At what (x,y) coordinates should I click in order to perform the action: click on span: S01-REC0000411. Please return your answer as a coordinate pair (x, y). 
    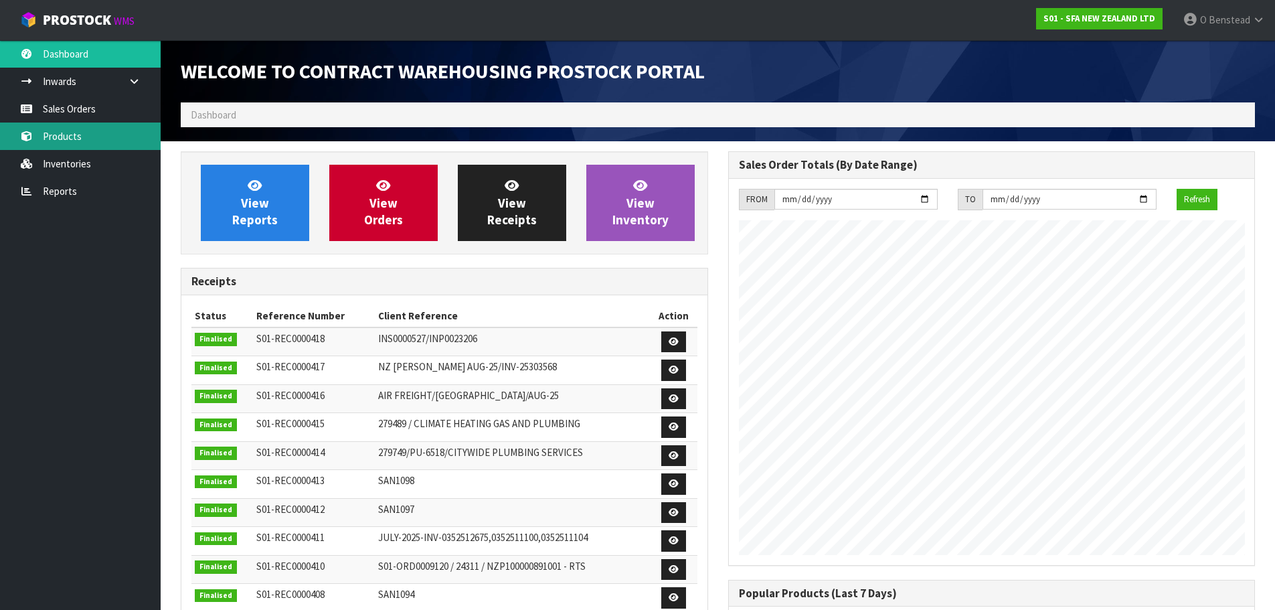
    Looking at the image, I should click on (291, 537).